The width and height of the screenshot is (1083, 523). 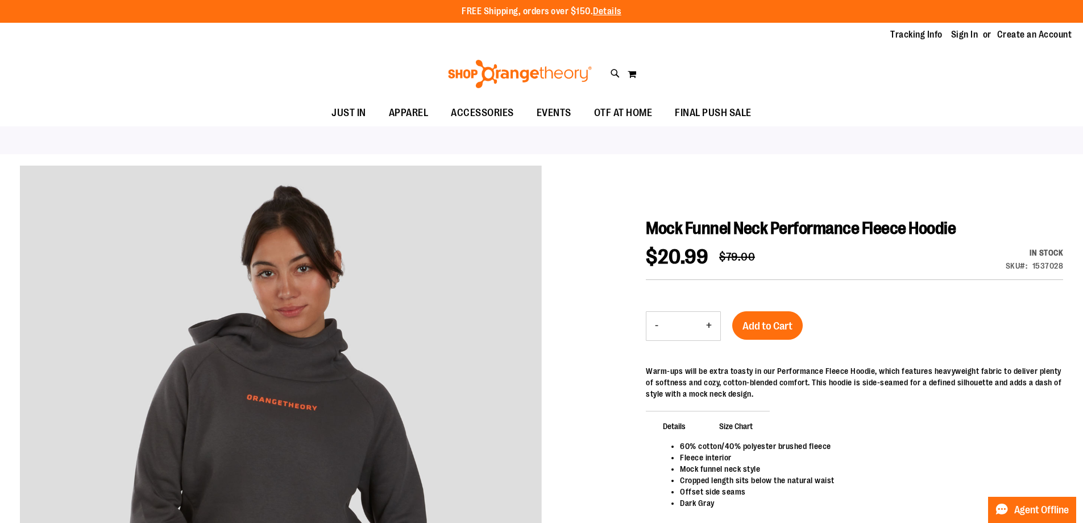 What do you see at coordinates (1017, 266) in the screenshot?
I see `strong: SKU` at bounding box center [1017, 266].